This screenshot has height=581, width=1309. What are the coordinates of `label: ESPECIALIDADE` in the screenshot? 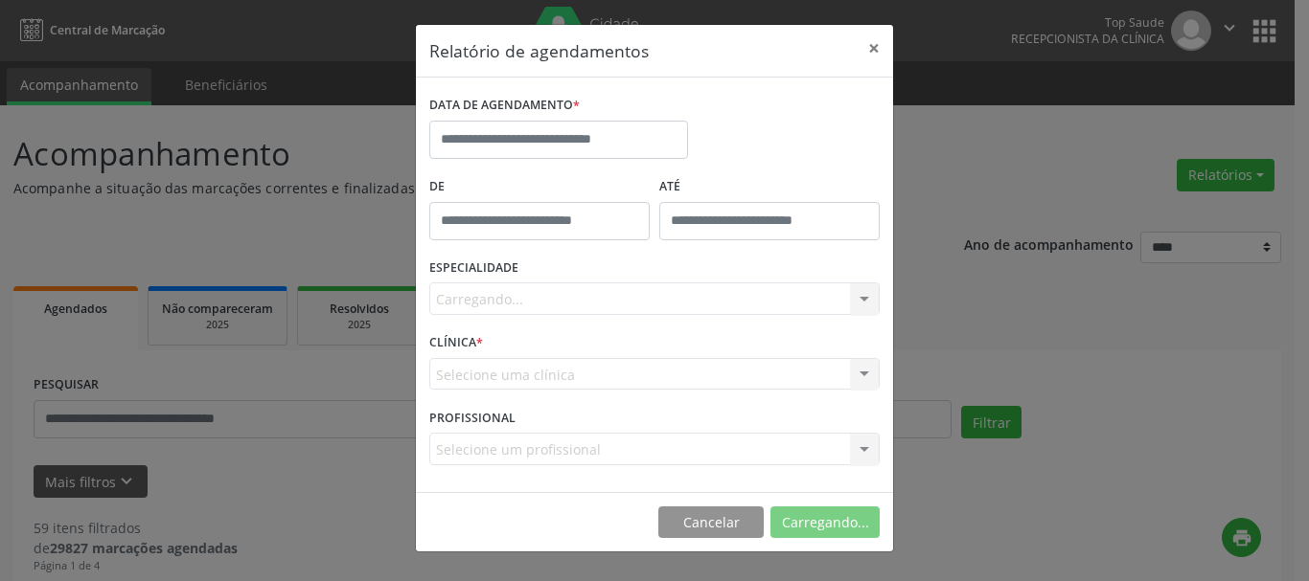 It's located at (473, 268).